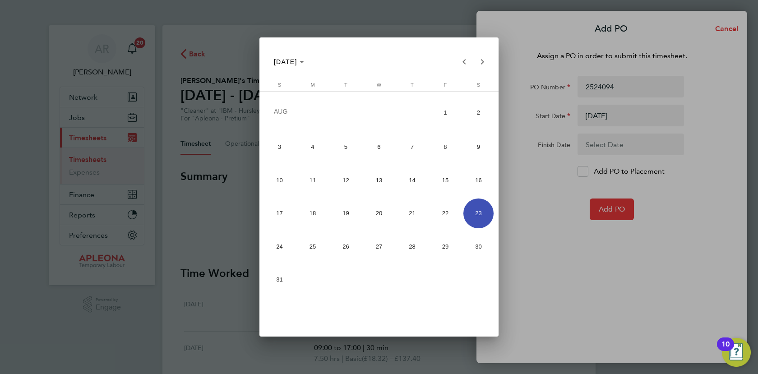 The image size is (758, 374). Describe the element at coordinates (412, 246) in the screenshot. I see `span: 28` at that location.